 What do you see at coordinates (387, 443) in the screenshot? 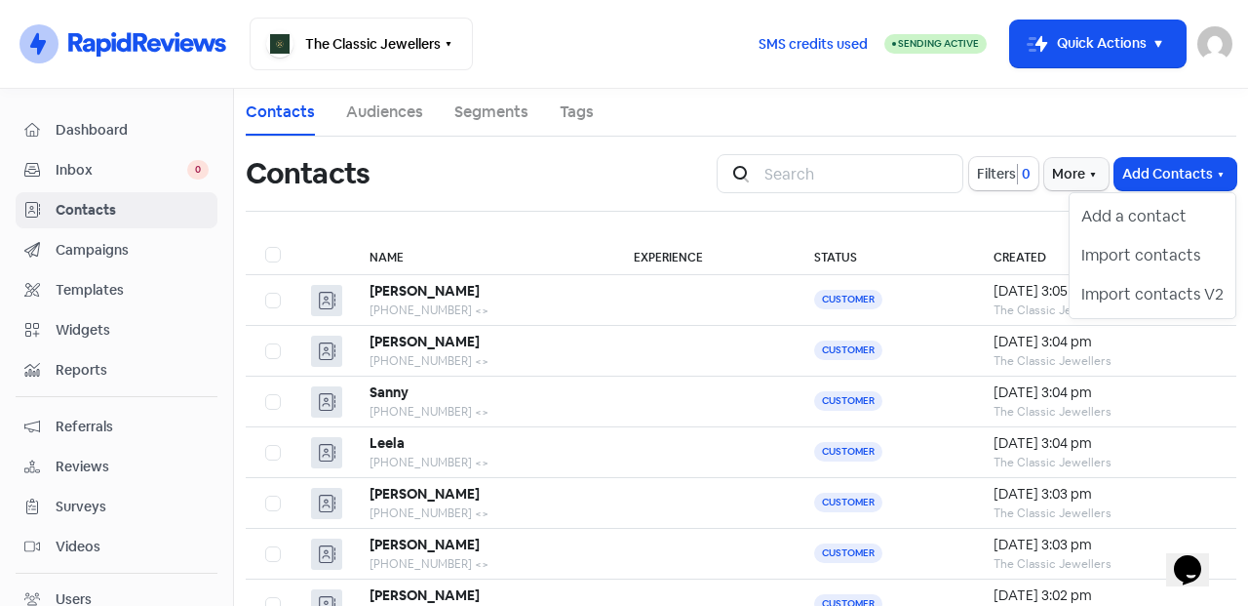
I see `b: Leela` at bounding box center [387, 443].